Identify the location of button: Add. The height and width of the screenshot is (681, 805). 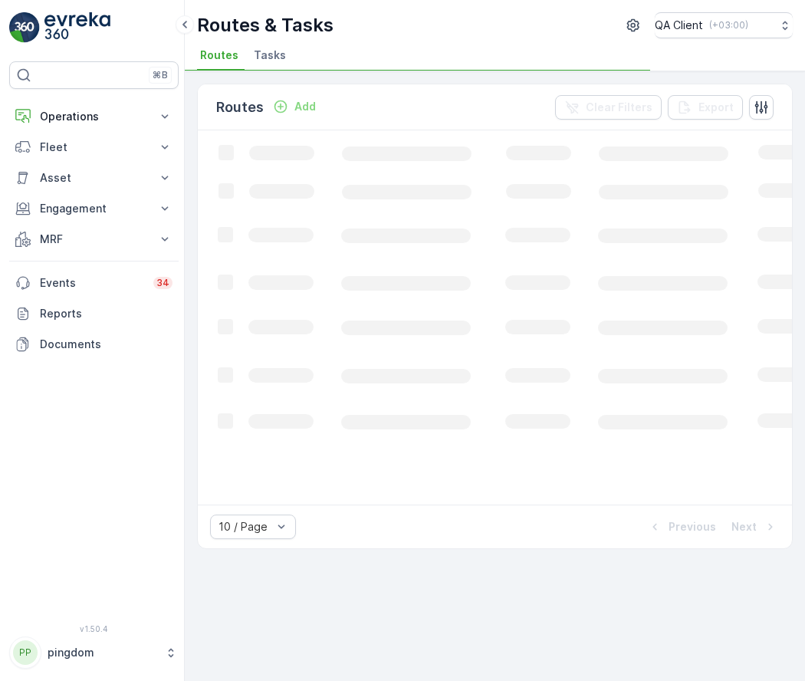
(295, 107).